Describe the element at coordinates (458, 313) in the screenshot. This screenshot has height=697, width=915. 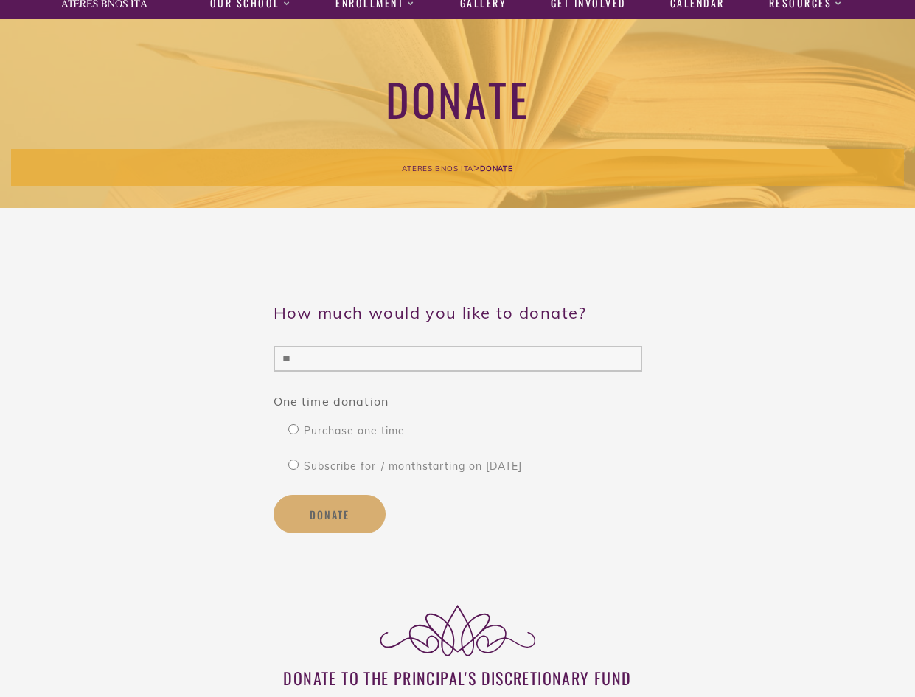
I see `h3: How much would you like to donate?` at that location.